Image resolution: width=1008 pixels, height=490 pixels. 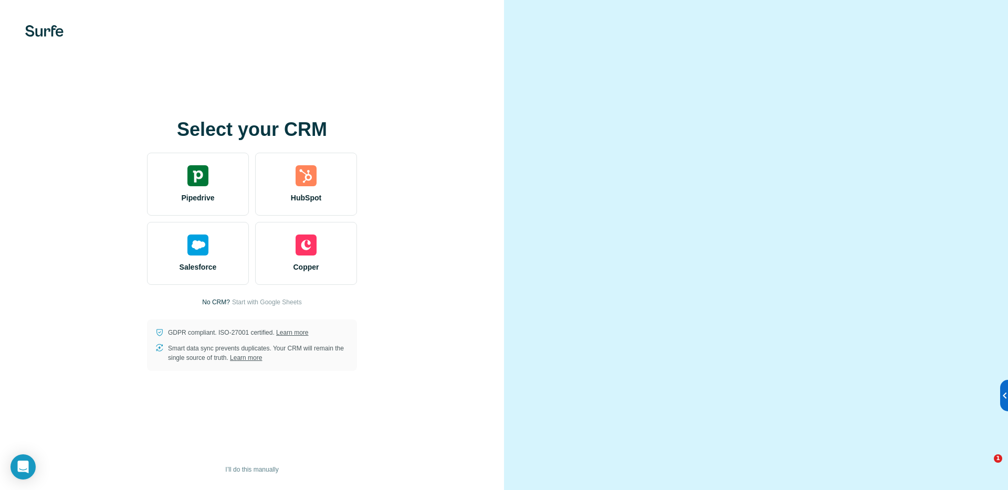 What do you see at coordinates (267, 302) in the screenshot?
I see `span: Start with Google Sheets` at bounding box center [267, 302].